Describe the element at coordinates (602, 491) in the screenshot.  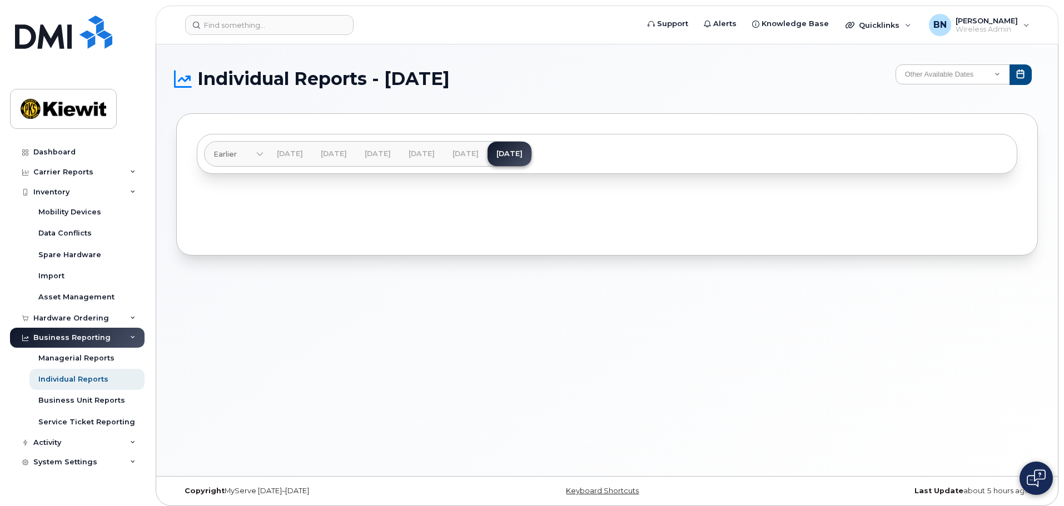
I see `a: Keyboard Shortcuts` at that location.